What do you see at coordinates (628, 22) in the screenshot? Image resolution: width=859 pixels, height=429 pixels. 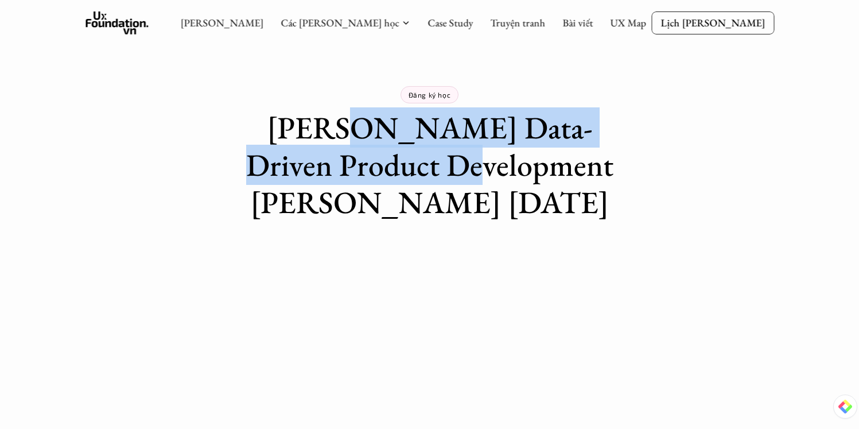 I see `a: UX Map` at bounding box center [628, 22].